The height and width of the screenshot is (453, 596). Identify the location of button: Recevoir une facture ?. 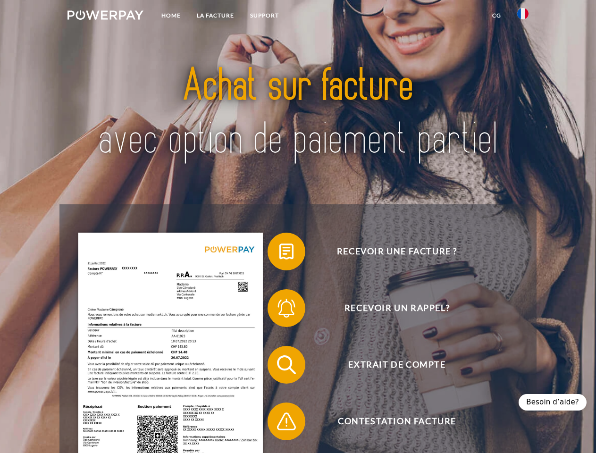
(390, 251).